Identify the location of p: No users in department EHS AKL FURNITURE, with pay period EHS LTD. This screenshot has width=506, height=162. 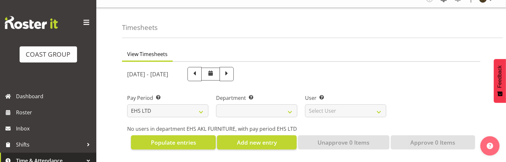
(301, 129).